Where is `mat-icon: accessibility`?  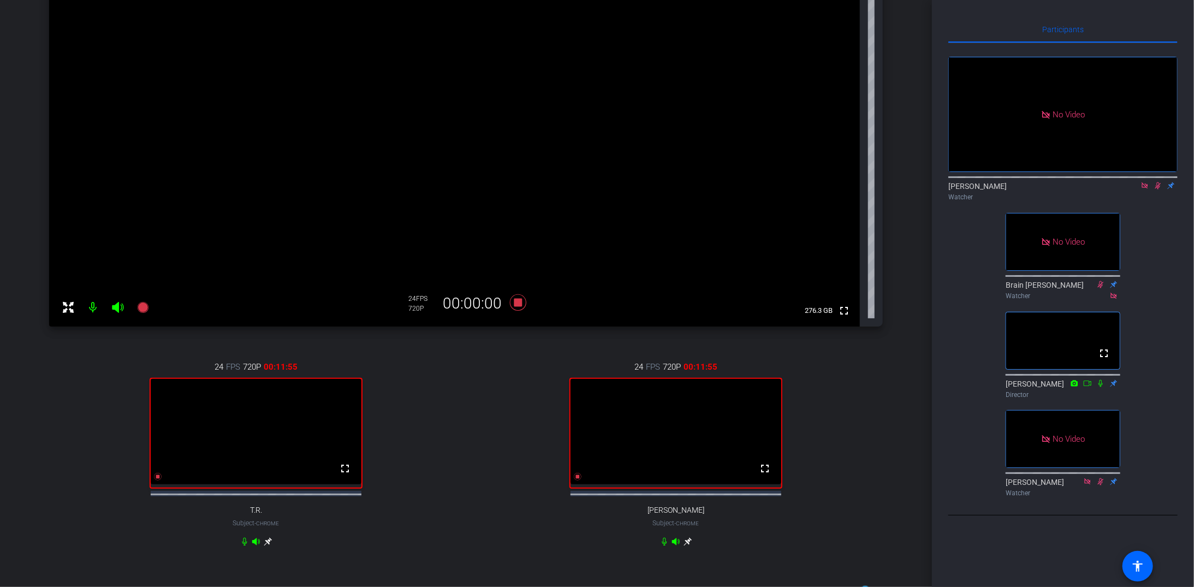
mat-icon: accessibility is located at coordinates (1138, 566).